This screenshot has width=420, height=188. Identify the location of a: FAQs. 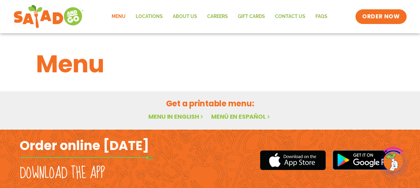
(321, 17).